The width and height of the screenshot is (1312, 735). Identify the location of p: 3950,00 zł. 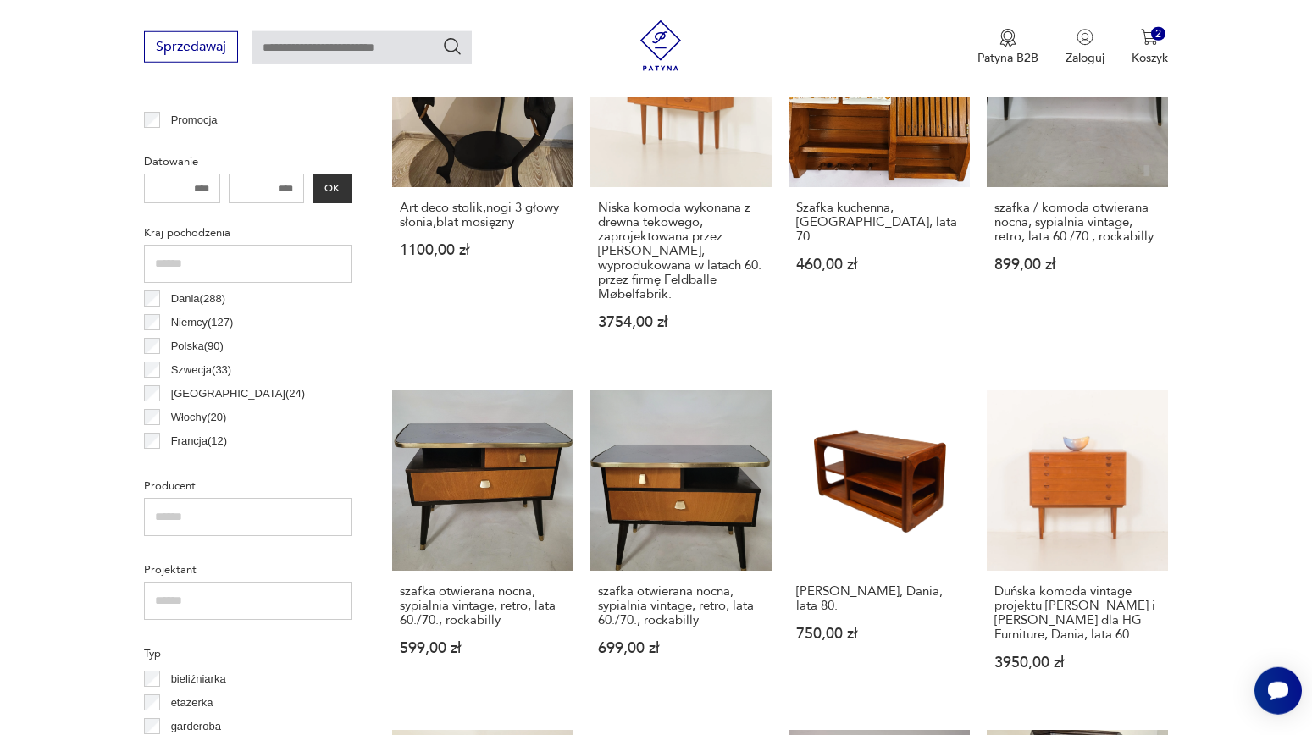
(1077, 662).